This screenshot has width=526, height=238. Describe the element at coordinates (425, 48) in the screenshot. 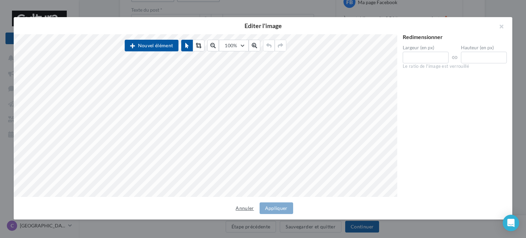

I see `label: Largeur (en px)` at that location.